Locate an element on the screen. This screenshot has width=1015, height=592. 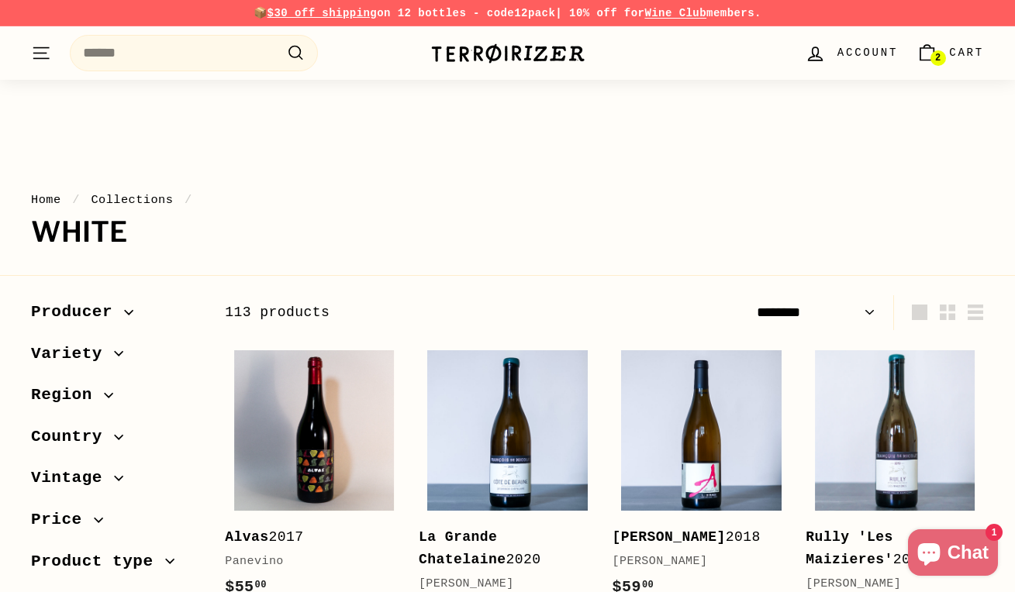
nav: breadcrumbs is located at coordinates (507, 200).